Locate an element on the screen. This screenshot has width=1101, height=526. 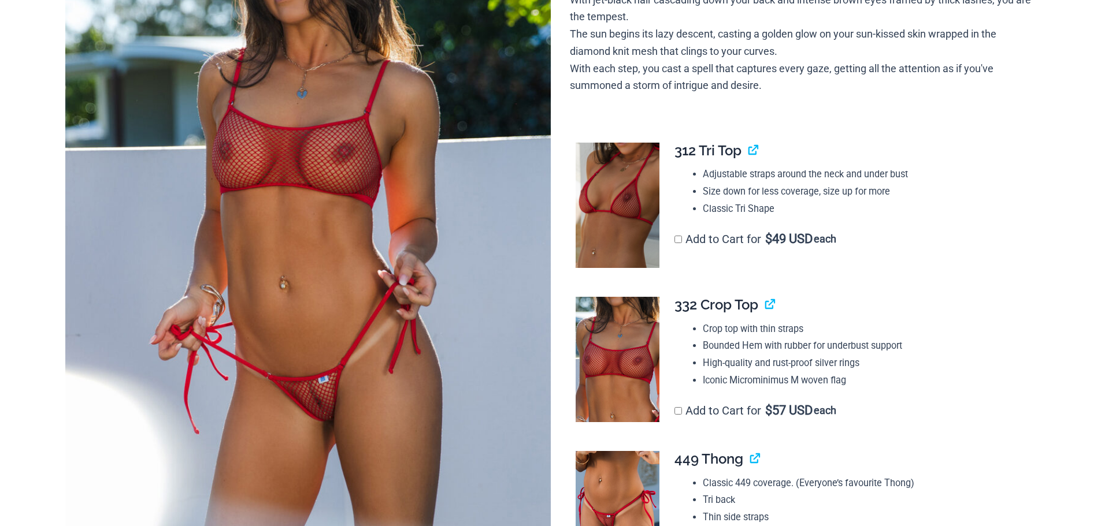
span: 57 USD is located at coordinates (789, 411).